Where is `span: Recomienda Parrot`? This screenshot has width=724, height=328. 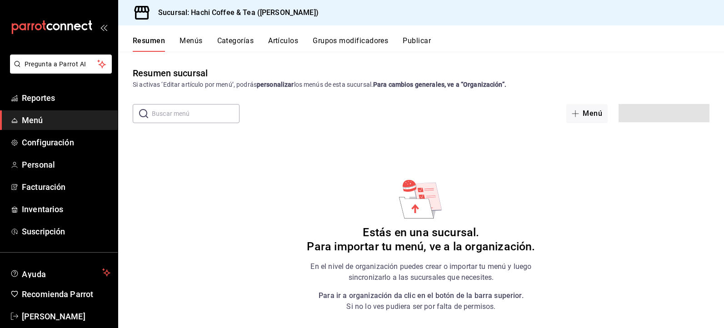 span: Recomienda Parrot is located at coordinates (66, 294).